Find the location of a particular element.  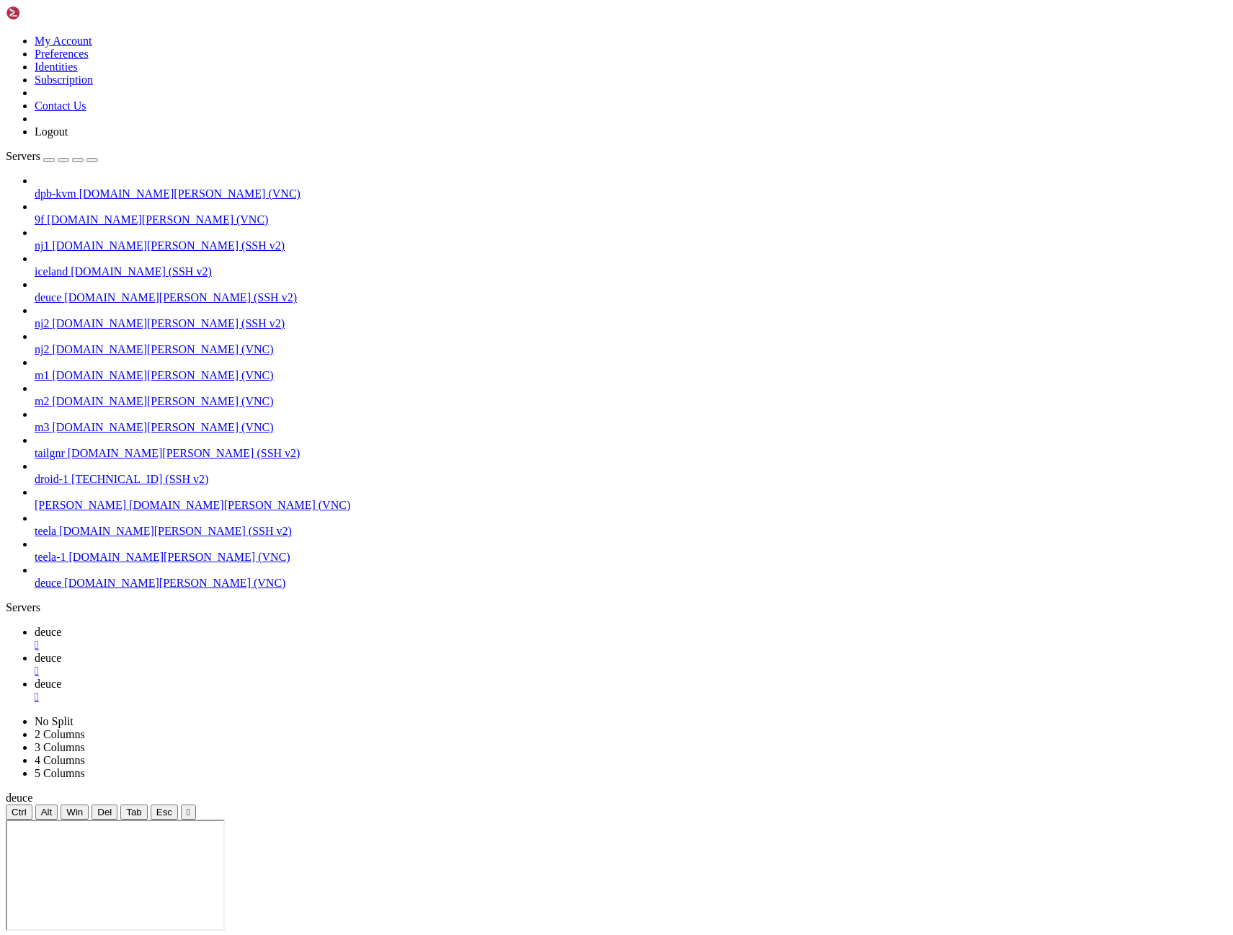

img: Shellngn is located at coordinates (47, 13).